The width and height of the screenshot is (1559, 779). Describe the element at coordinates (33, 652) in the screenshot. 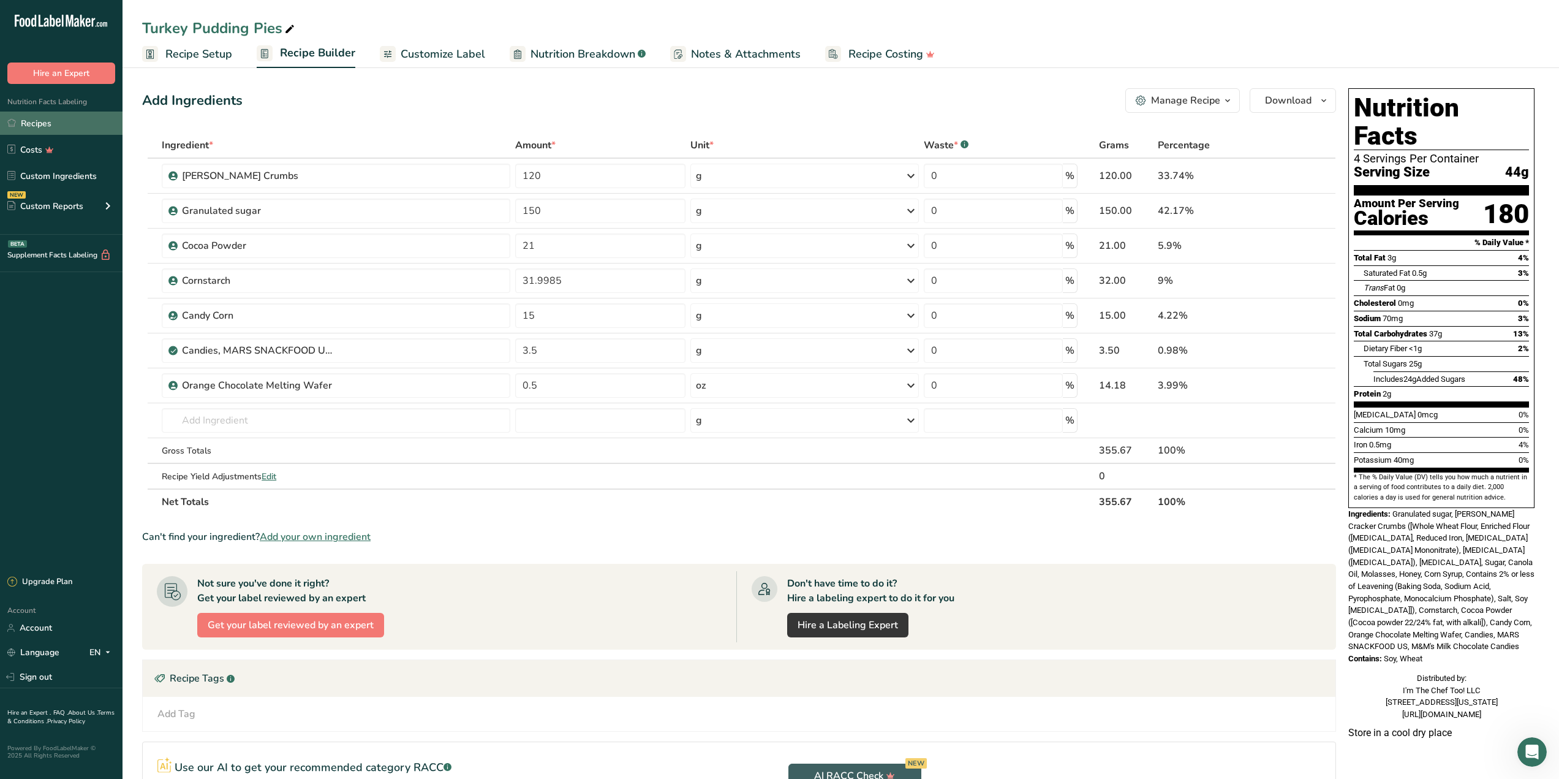

I see `a: Language` at that location.